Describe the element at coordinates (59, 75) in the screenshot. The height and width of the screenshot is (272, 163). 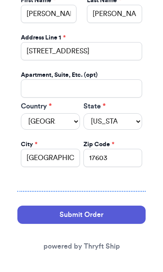
I see `label: Apartment, Suite, Etc. (opt)` at that location.